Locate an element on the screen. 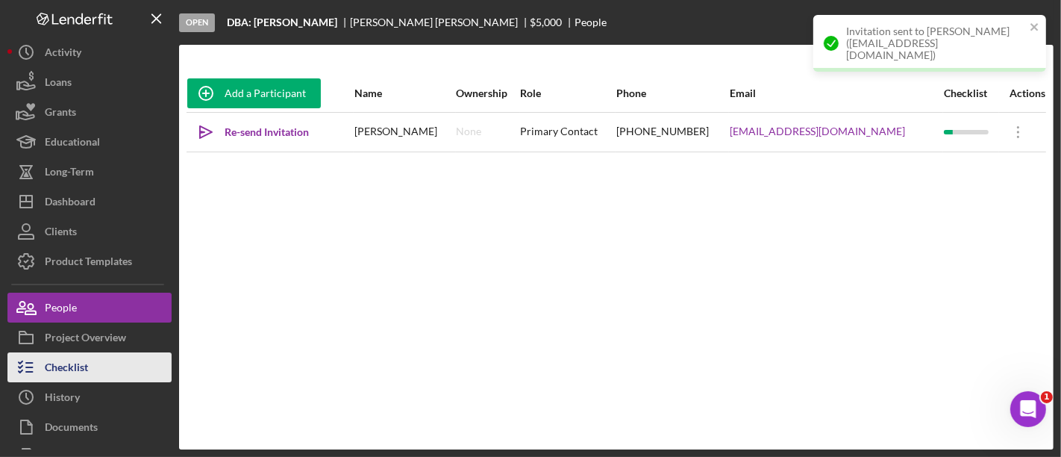  button: Loans is located at coordinates (90, 82).